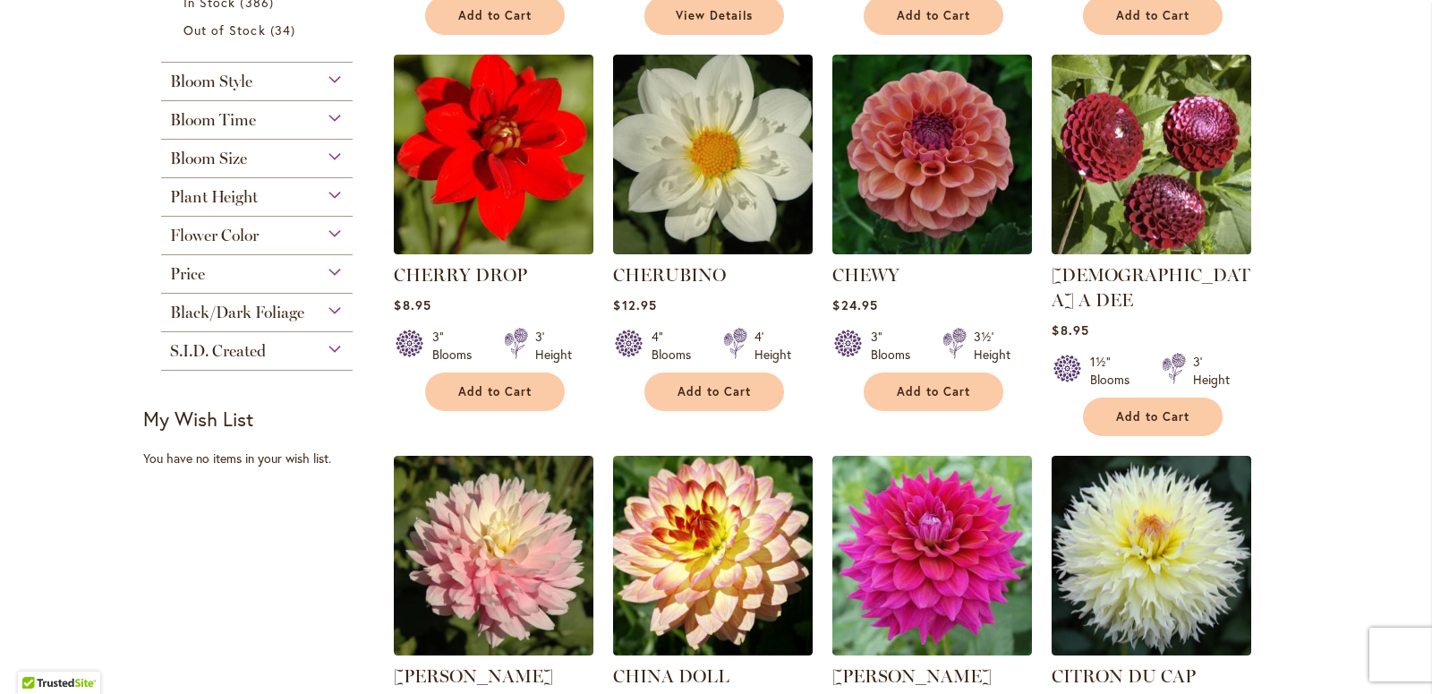 This screenshot has height=694, width=1432. What do you see at coordinates (493, 154) in the screenshot?
I see `img: CHERRY DROP` at bounding box center [493, 154].